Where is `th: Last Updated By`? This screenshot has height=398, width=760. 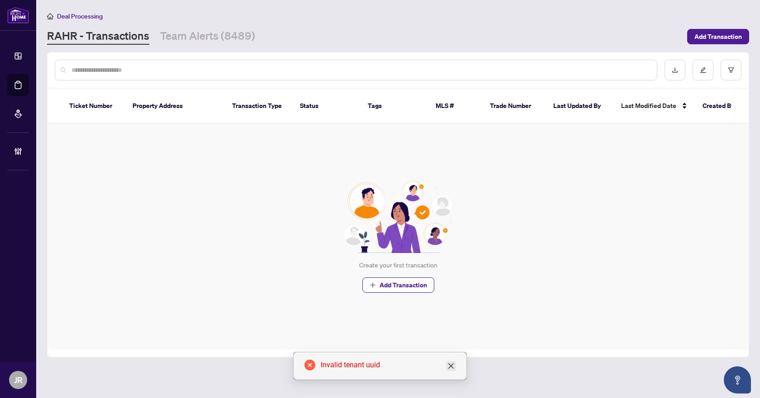 th: Last Updated By is located at coordinates (580, 106).